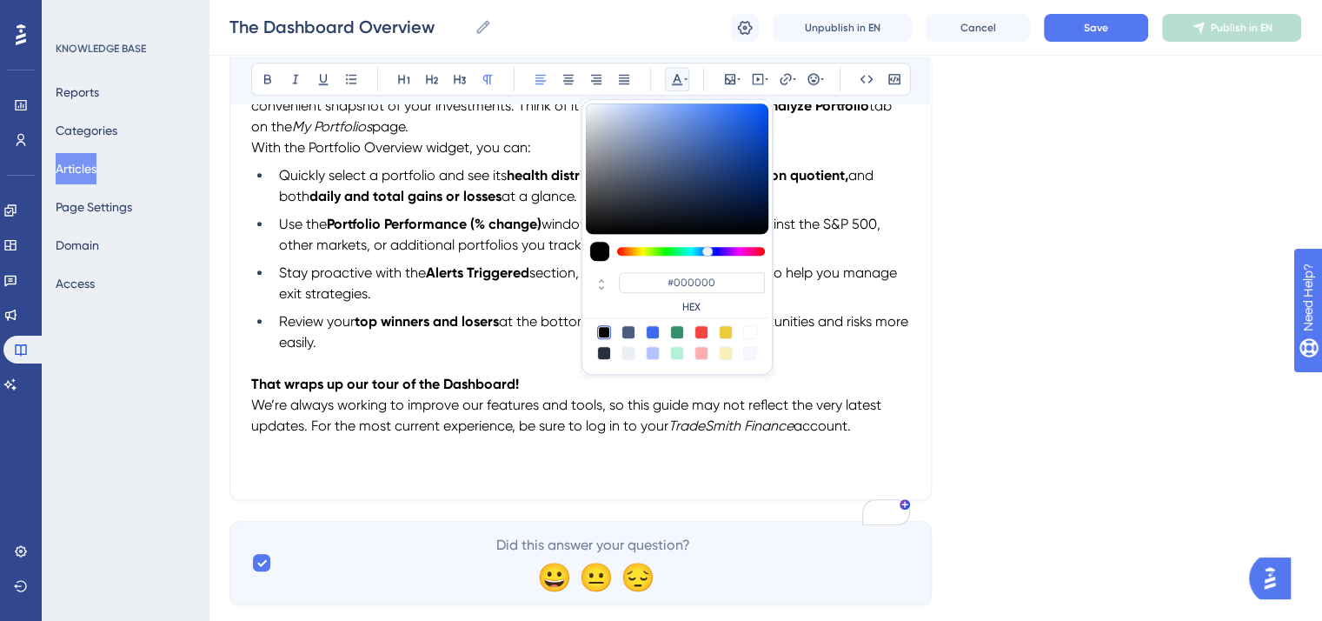  Describe the element at coordinates (978, 28) in the screenshot. I see `span: Cancel` at that location.